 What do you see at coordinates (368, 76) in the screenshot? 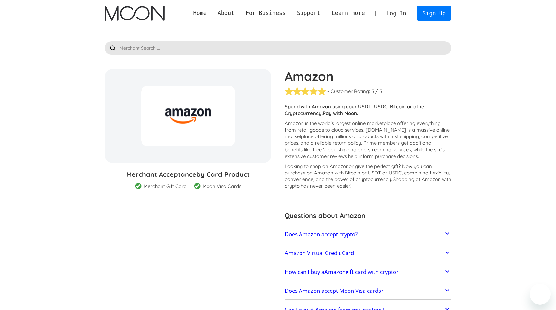
I see `h1: Amazon` at bounding box center [368, 76].